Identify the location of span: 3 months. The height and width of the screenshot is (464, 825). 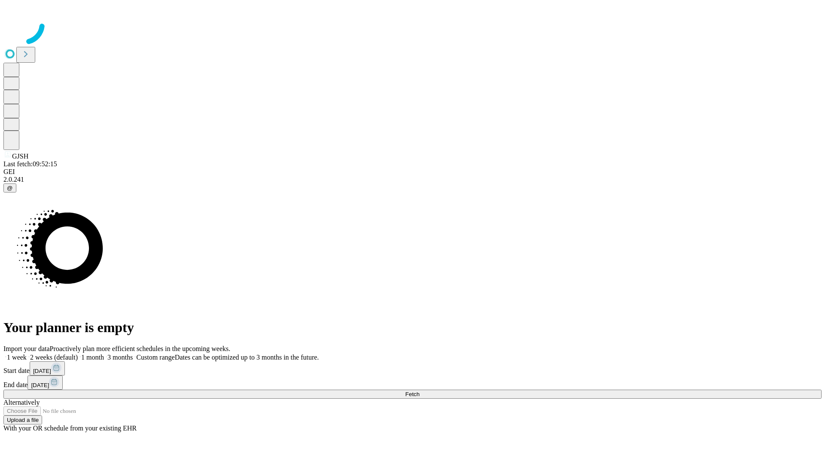
(120, 357).